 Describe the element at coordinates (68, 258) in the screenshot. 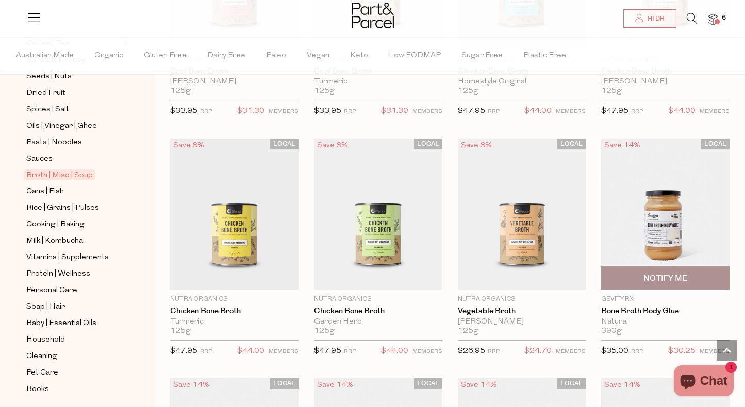

I see `span: Vitamins | Supplements` at that location.